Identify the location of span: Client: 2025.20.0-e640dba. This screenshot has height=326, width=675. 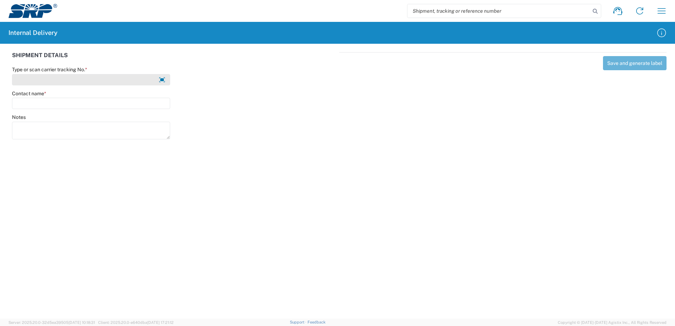
(136, 323).